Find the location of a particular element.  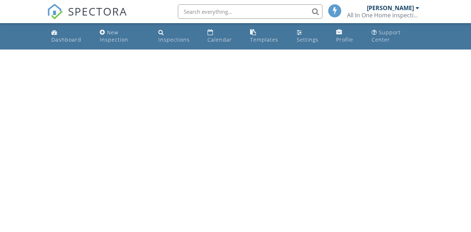

a: Company Profile is located at coordinates (348, 36).